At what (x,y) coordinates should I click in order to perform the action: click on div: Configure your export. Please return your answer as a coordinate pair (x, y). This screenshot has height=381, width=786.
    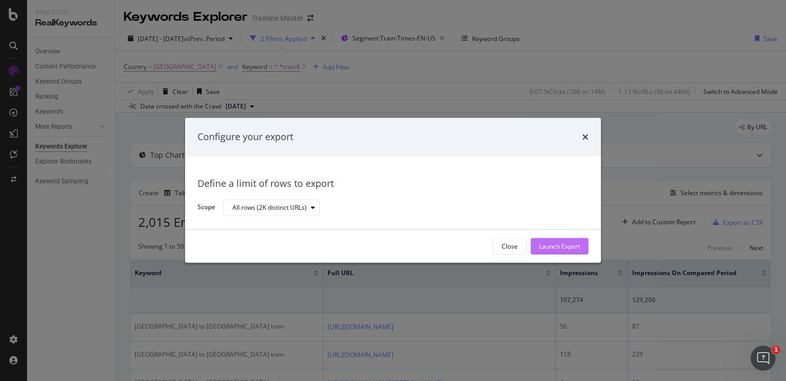
    Looking at the image, I should click on (245, 137).